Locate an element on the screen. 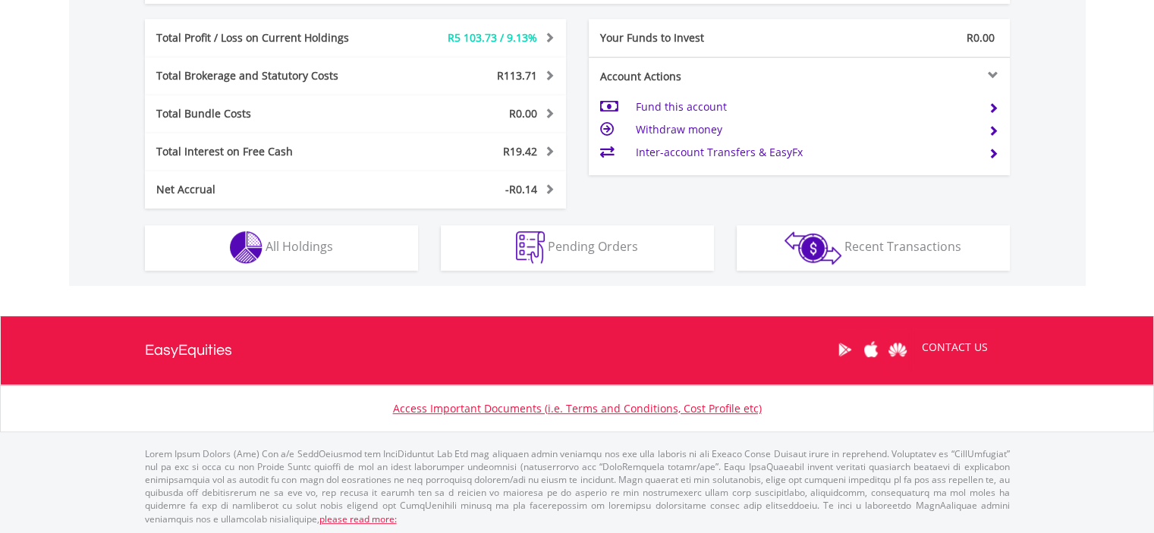  div: EasyEquities is located at coordinates (188, 350).